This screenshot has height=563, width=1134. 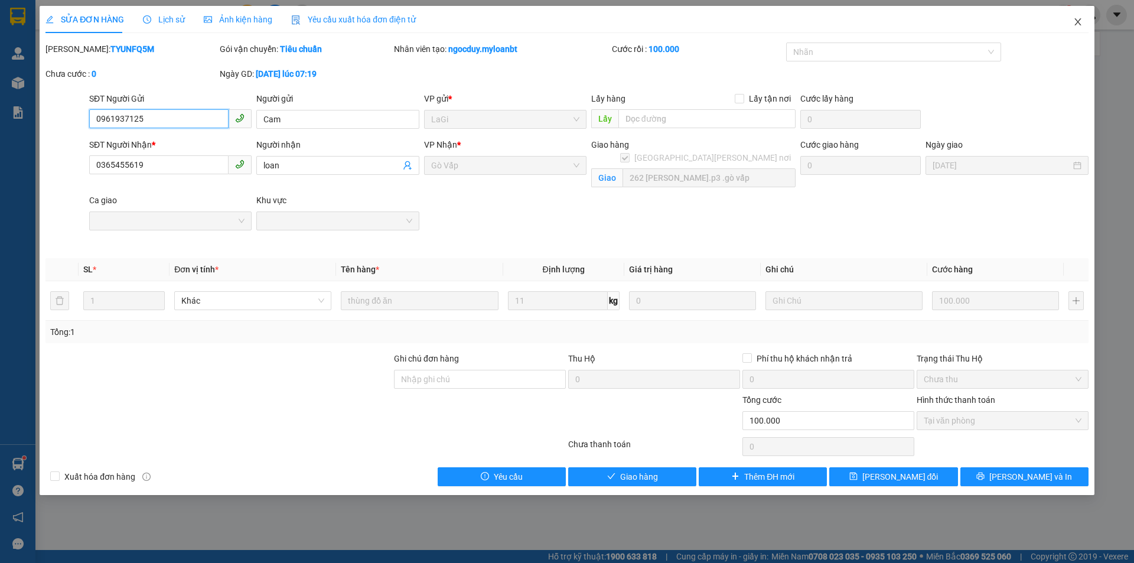 What do you see at coordinates (860, 165) in the screenshot?
I see `input: Cước giao hàng` at bounding box center [860, 165].